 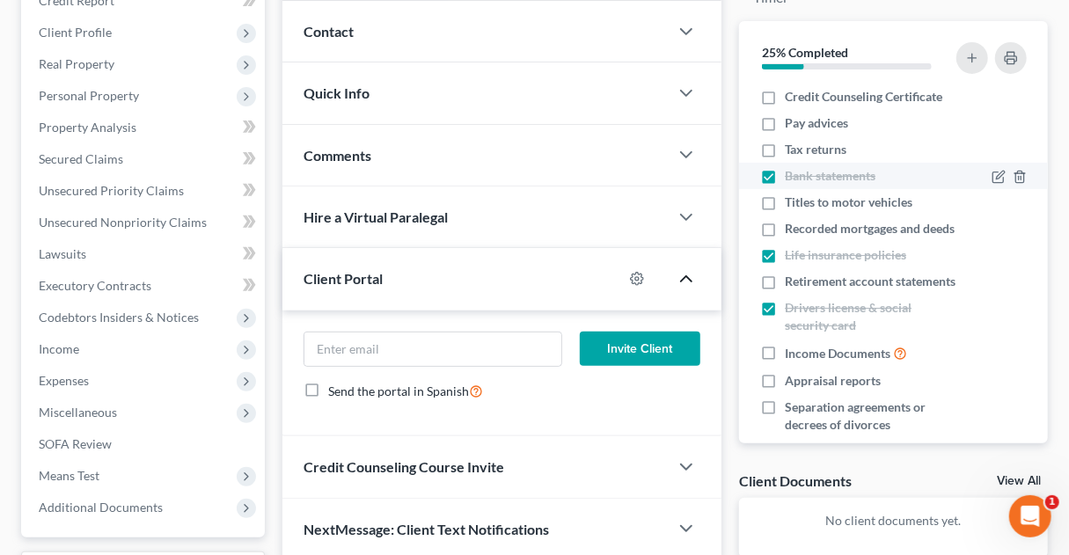 I want to click on span: Property Analysis, so click(x=87, y=127).